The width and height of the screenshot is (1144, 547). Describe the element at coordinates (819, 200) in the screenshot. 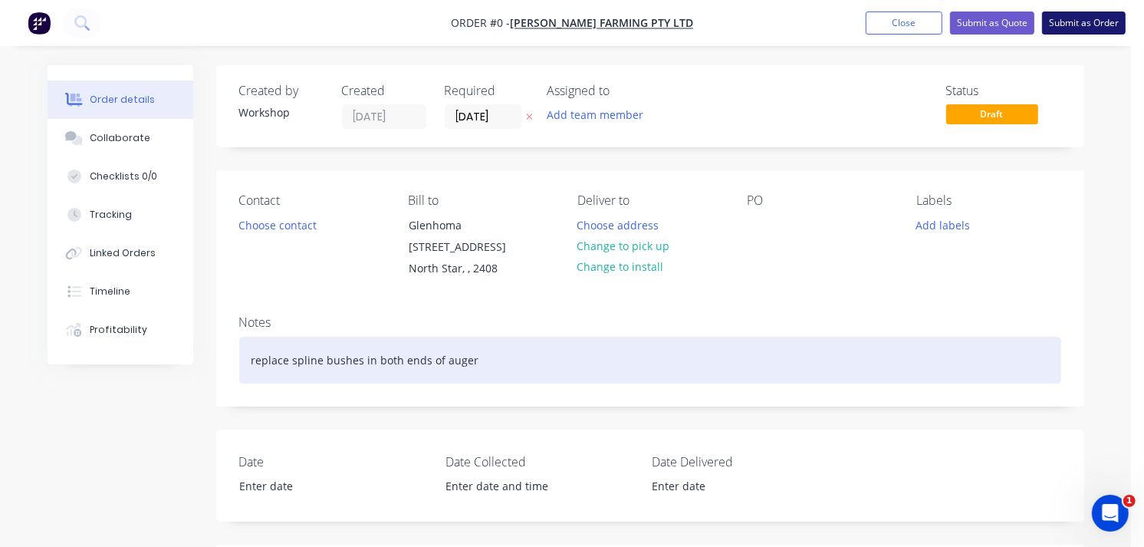

I see `div: PO` at that location.